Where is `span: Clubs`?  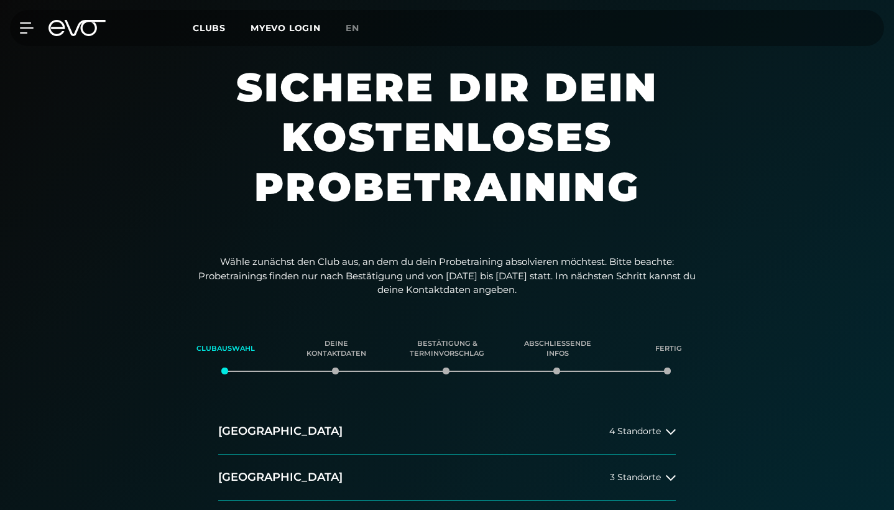
span: Clubs is located at coordinates (209, 28).